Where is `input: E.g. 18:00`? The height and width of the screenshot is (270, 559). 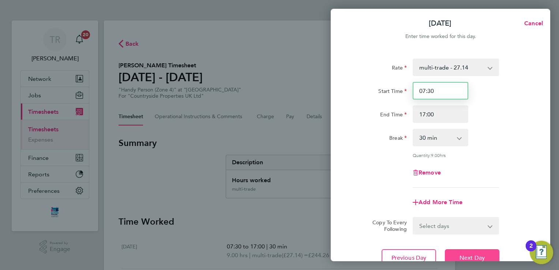 input: E.g. 18:00 is located at coordinates (440, 114).